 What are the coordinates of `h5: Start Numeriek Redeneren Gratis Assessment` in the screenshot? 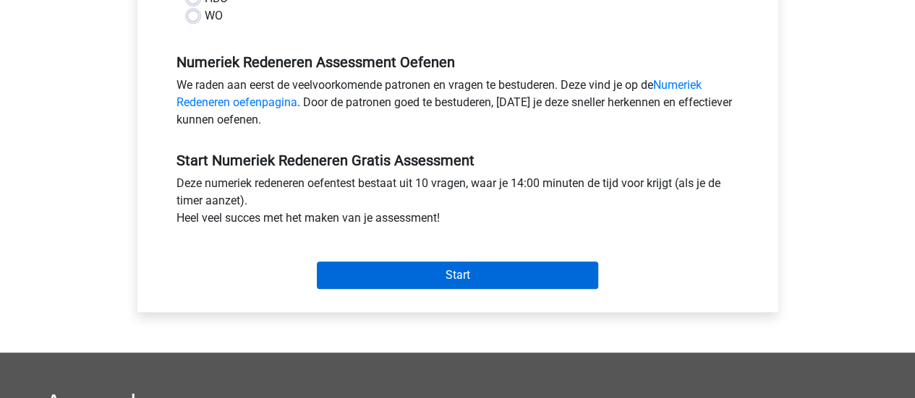 It's located at (458, 160).